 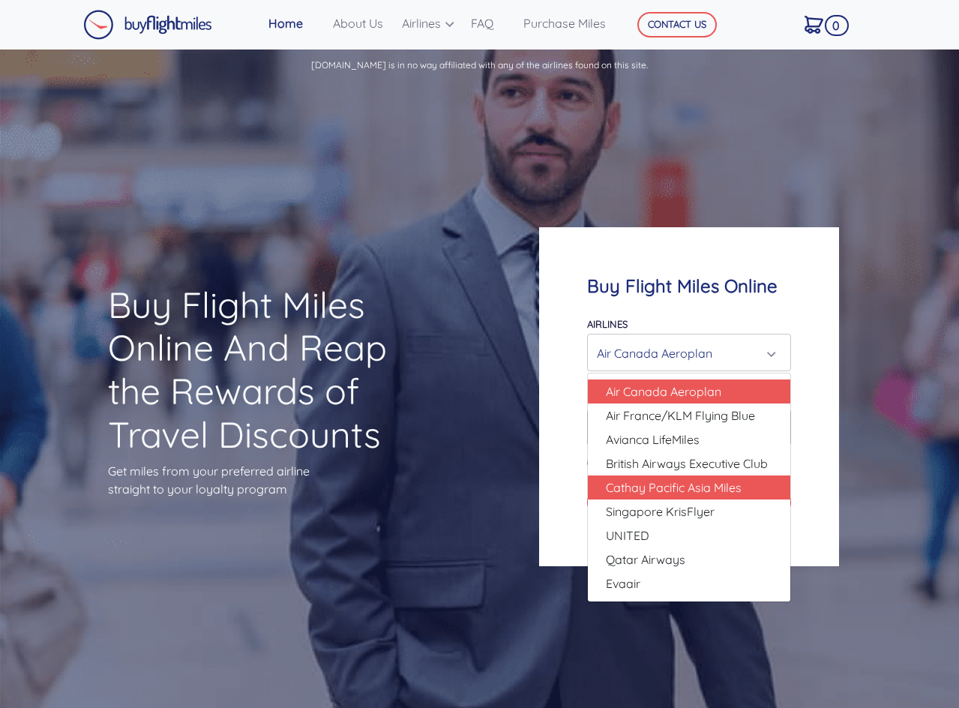 I want to click on span: 0, so click(x=837, y=26).